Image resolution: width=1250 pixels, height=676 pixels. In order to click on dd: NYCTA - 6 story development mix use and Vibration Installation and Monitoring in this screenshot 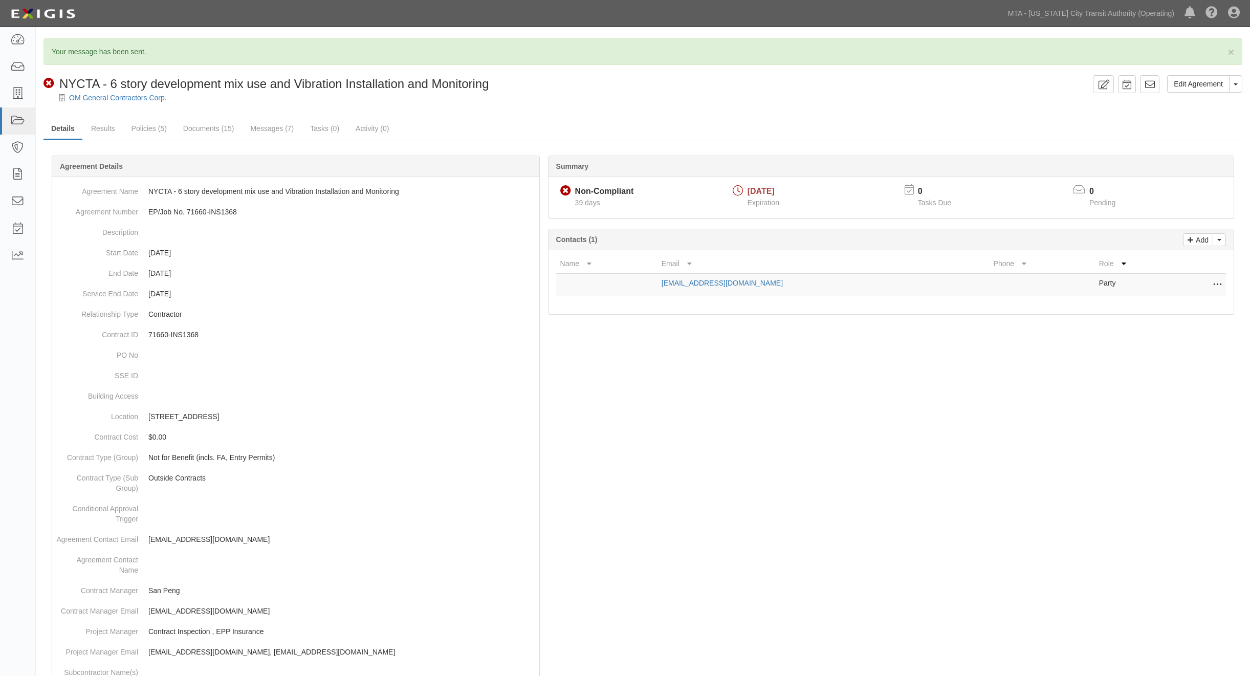, I will do `click(296, 191)`.